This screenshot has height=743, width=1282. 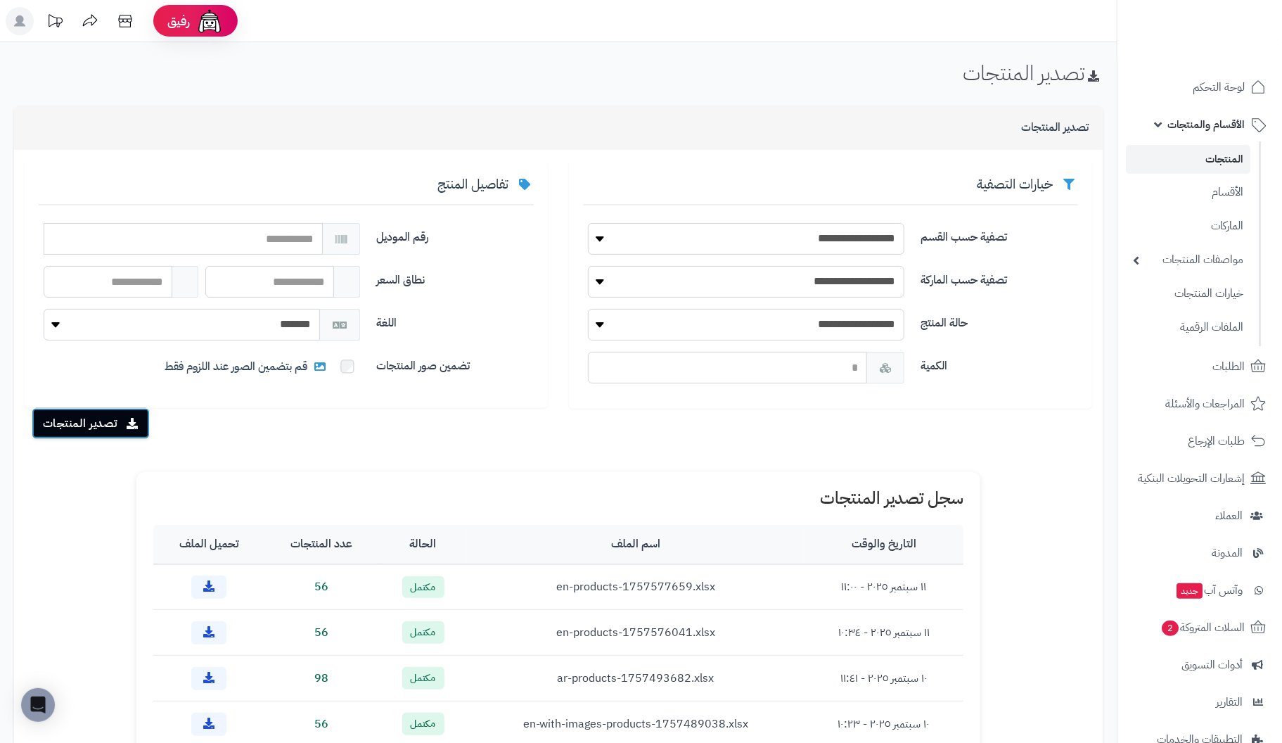 What do you see at coordinates (1200, 665) in the screenshot?
I see `a: أدوات التسويق` at bounding box center [1200, 665].